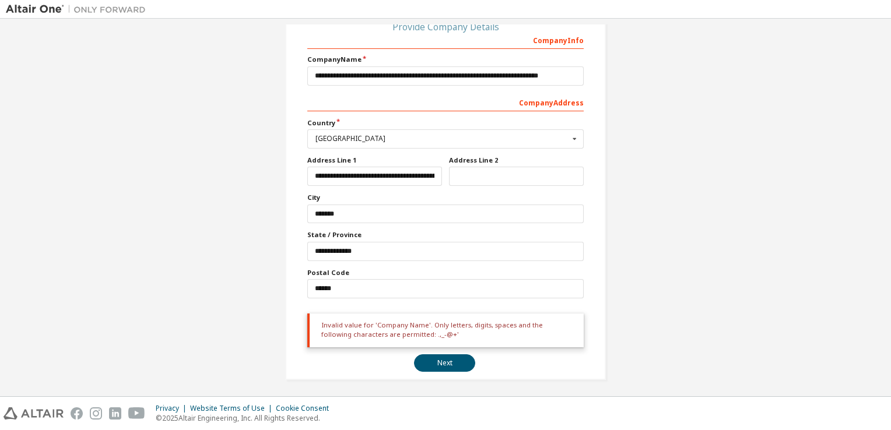 The height and width of the screenshot is (430, 891). I want to click on label: Company Name, so click(446, 59).